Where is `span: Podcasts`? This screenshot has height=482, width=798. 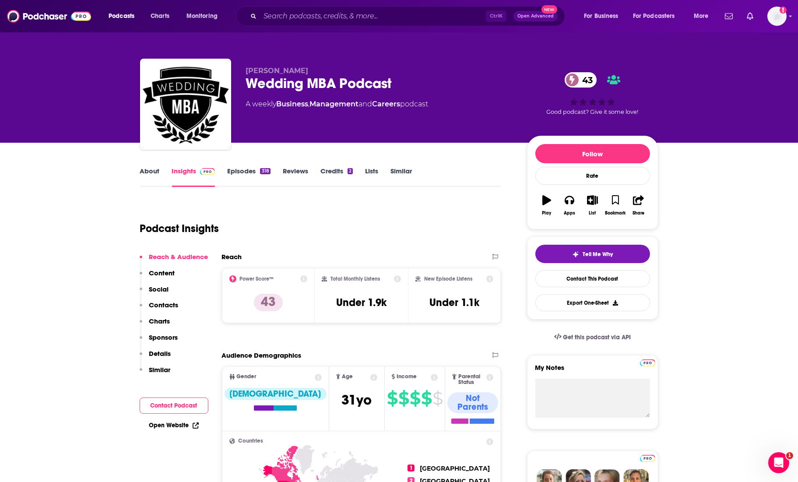
span: Podcasts is located at coordinates (121, 16).